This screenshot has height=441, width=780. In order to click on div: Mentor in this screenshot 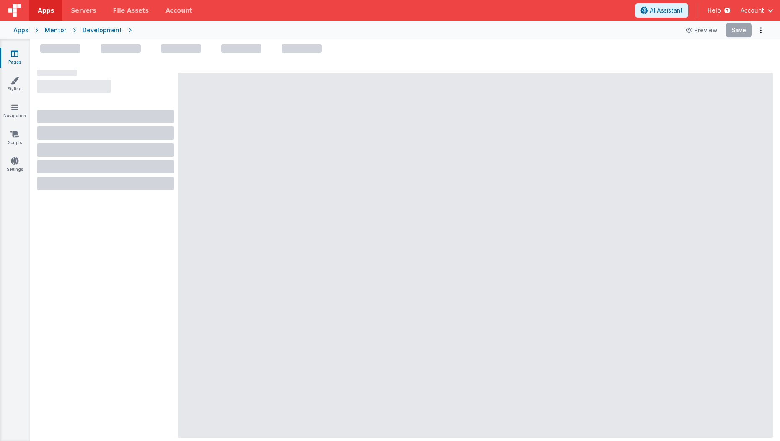, I will do `click(55, 30)`.